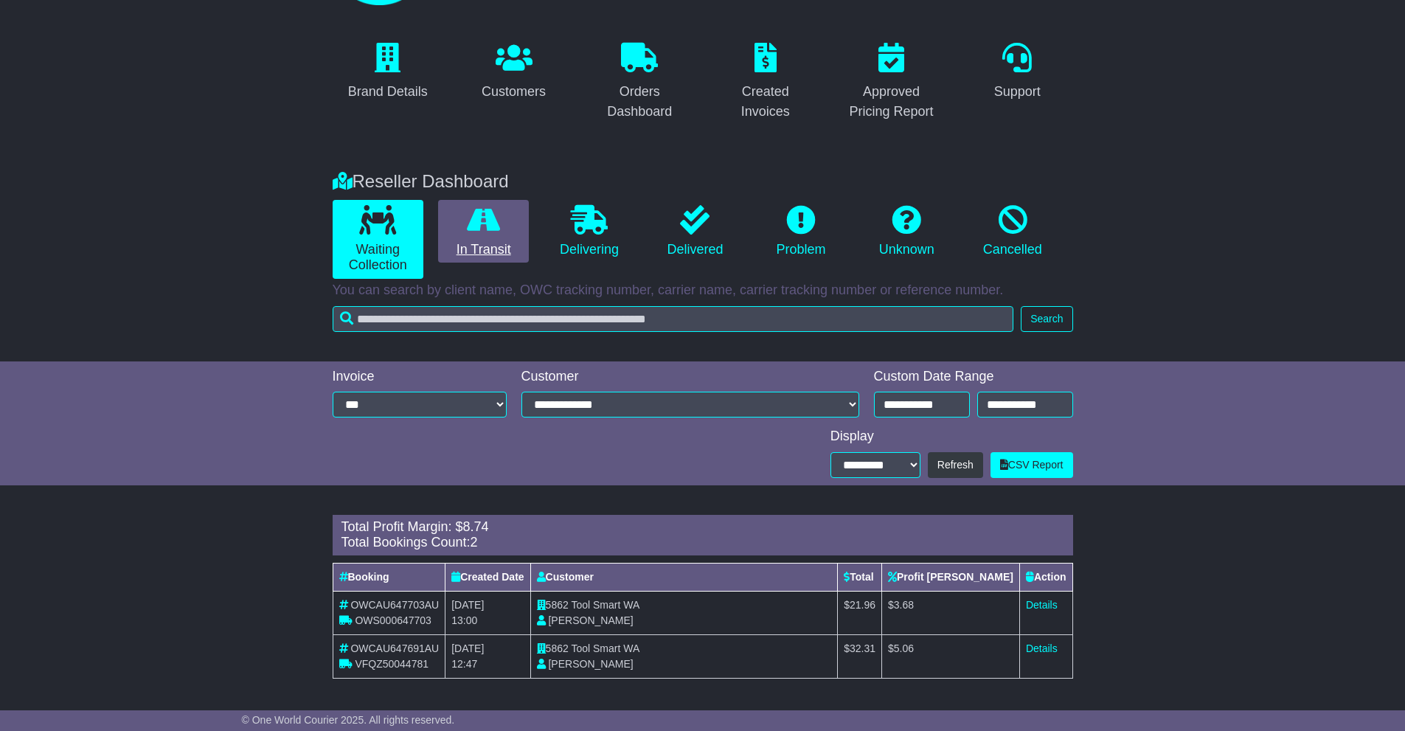  I want to click on a: Created Invoices, so click(766, 82).